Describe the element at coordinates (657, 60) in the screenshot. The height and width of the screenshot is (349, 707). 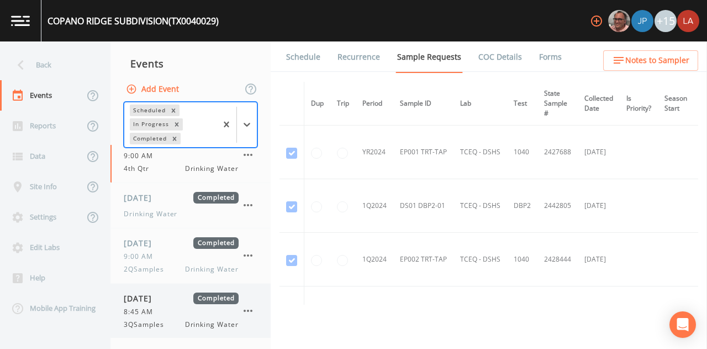
I see `span: Notes to Sampler` at that location.